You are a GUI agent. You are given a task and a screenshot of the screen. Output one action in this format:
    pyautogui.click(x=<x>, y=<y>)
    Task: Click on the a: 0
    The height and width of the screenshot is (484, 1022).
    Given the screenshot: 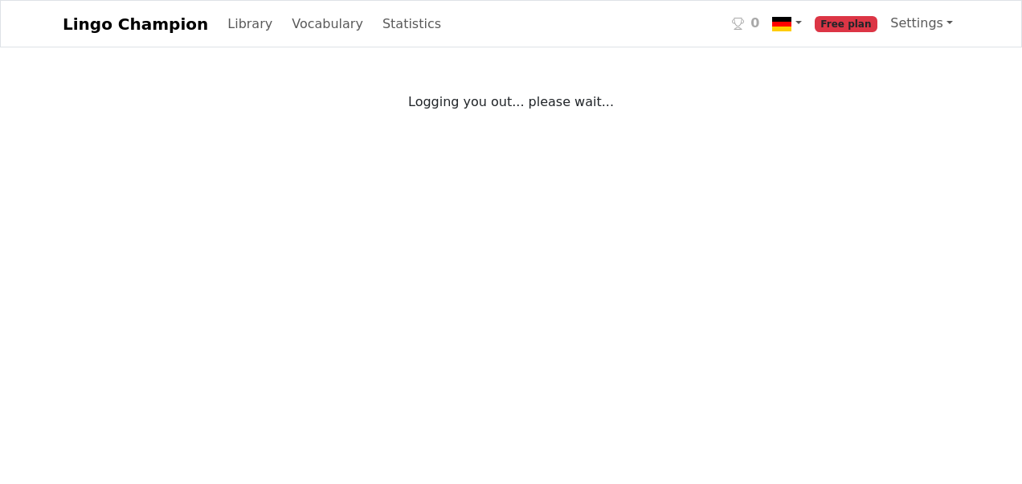 What is the action you would take?
    pyautogui.click(x=746, y=23)
    